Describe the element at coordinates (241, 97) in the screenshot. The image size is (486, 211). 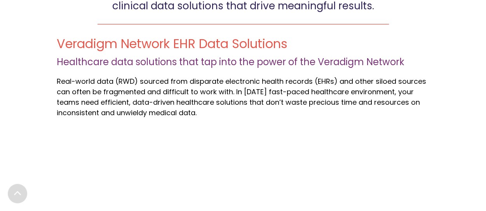
I see `span: -world data (RWD) sourced from disparate electronic health records (EHRs) and other siloed source...` at that location.